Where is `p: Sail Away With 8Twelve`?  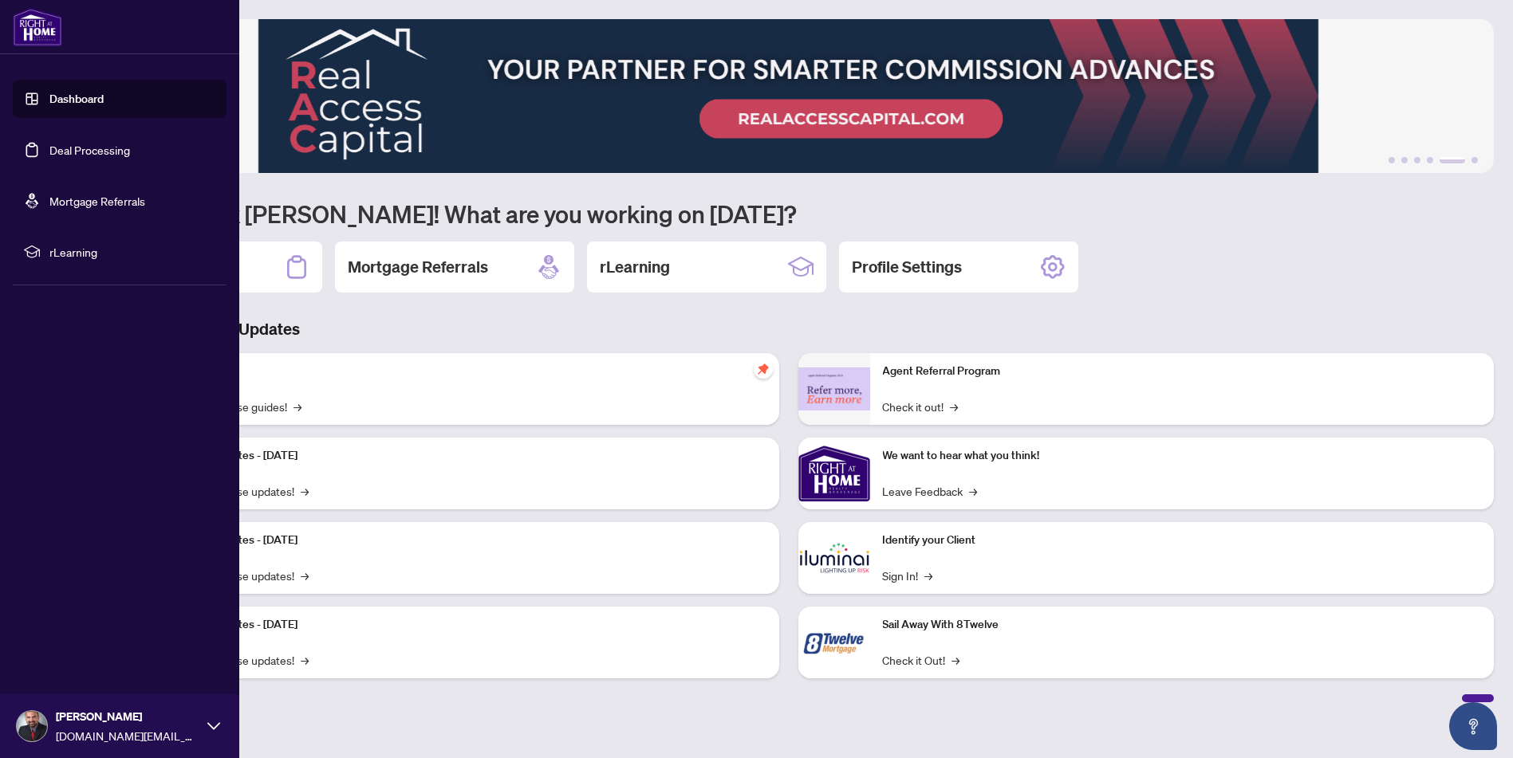
p: Sail Away With 8Twelve is located at coordinates (1182, 625).